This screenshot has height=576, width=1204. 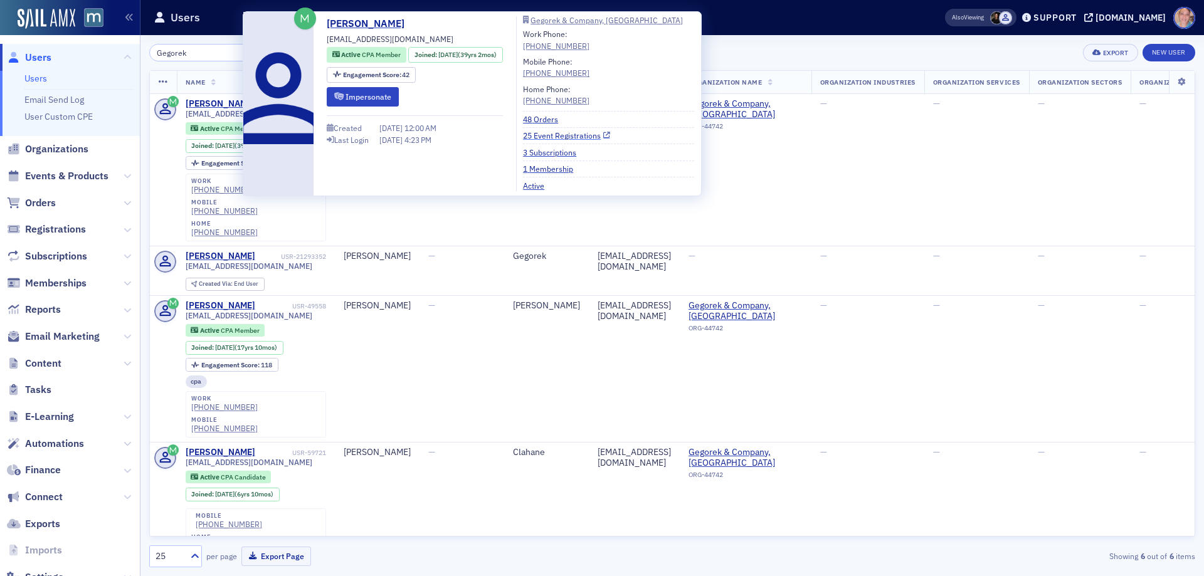 I want to click on div: USR-49558, so click(x=292, y=306).